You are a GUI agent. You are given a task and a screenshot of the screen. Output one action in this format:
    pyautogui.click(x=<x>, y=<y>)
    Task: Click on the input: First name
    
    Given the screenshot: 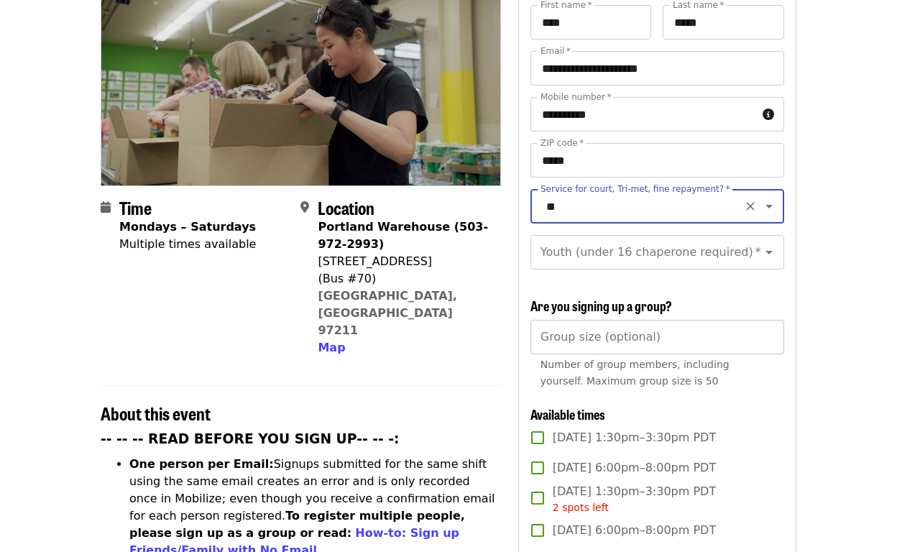 What is the action you would take?
    pyautogui.click(x=591, y=22)
    